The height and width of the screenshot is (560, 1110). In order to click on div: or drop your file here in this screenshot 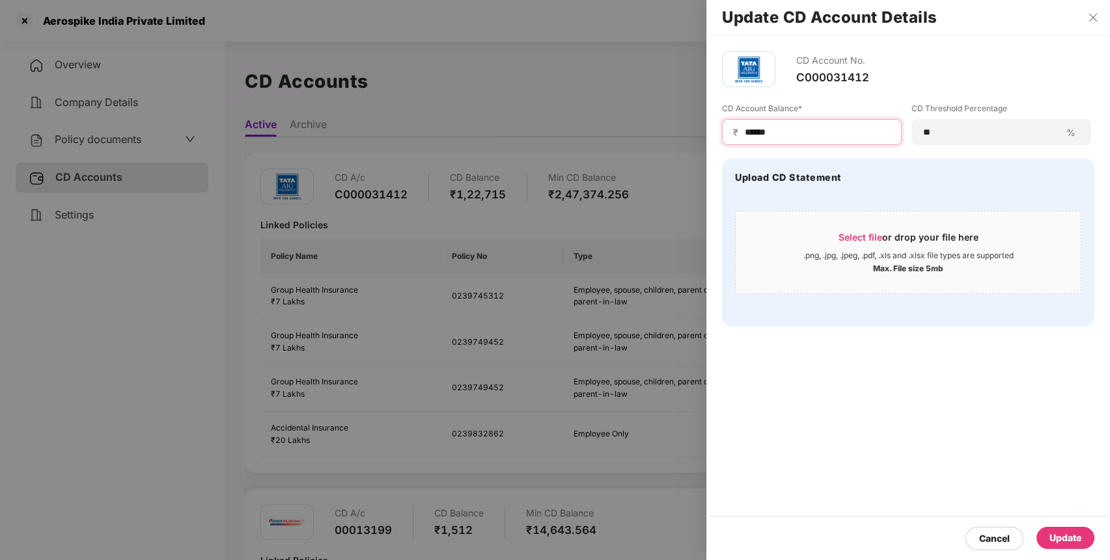, I will do `click(908, 241)`.